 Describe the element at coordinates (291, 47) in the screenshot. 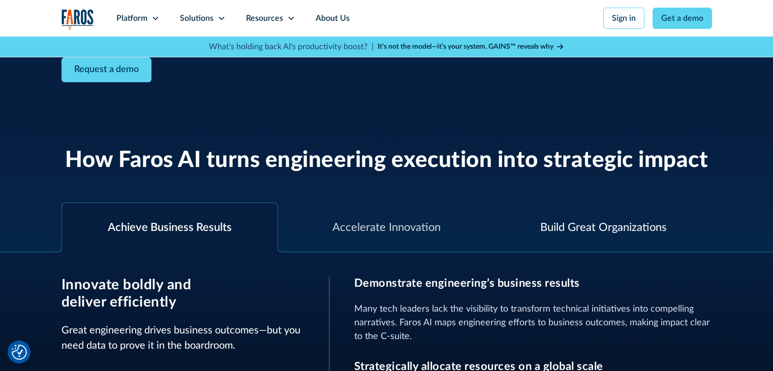

I see `p: What's holding back AI's productivity boost? |` at that location.